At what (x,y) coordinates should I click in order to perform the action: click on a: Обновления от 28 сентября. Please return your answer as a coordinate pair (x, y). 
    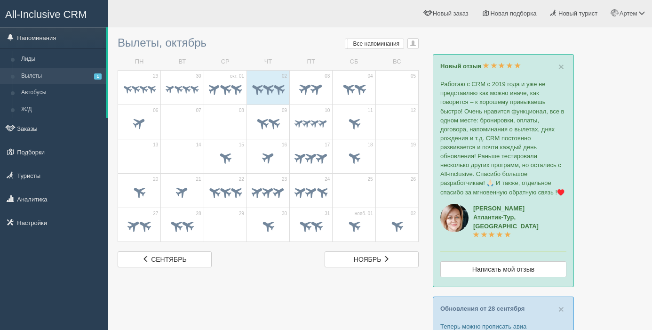
    Looking at the image, I should click on (482, 308).